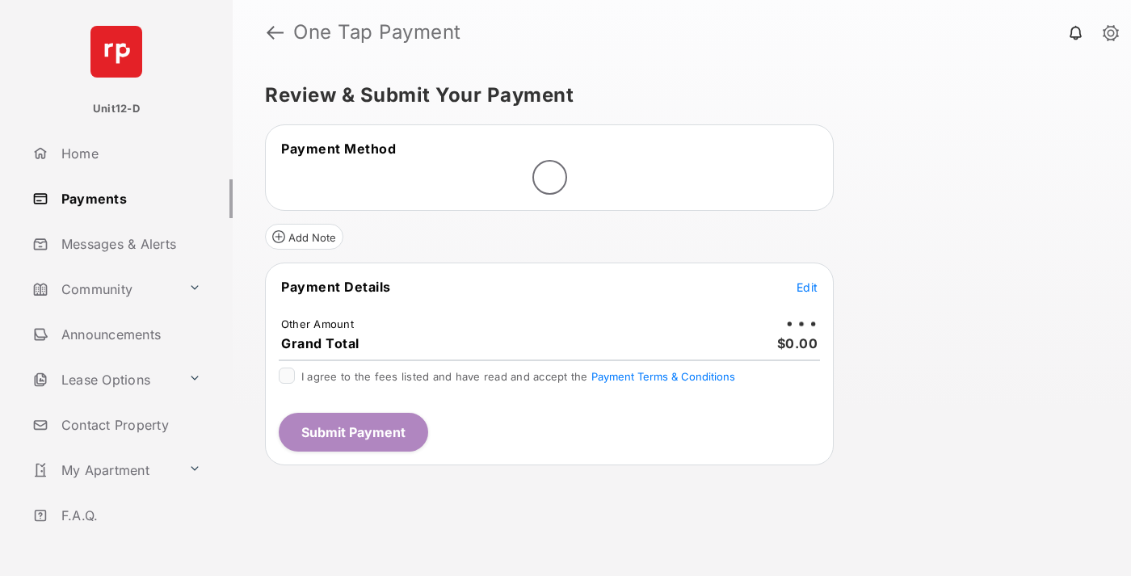 The image size is (1131, 576). Describe the element at coordinates (116, 109) in the screenshot. I see `p: Unit12-D` at that location.